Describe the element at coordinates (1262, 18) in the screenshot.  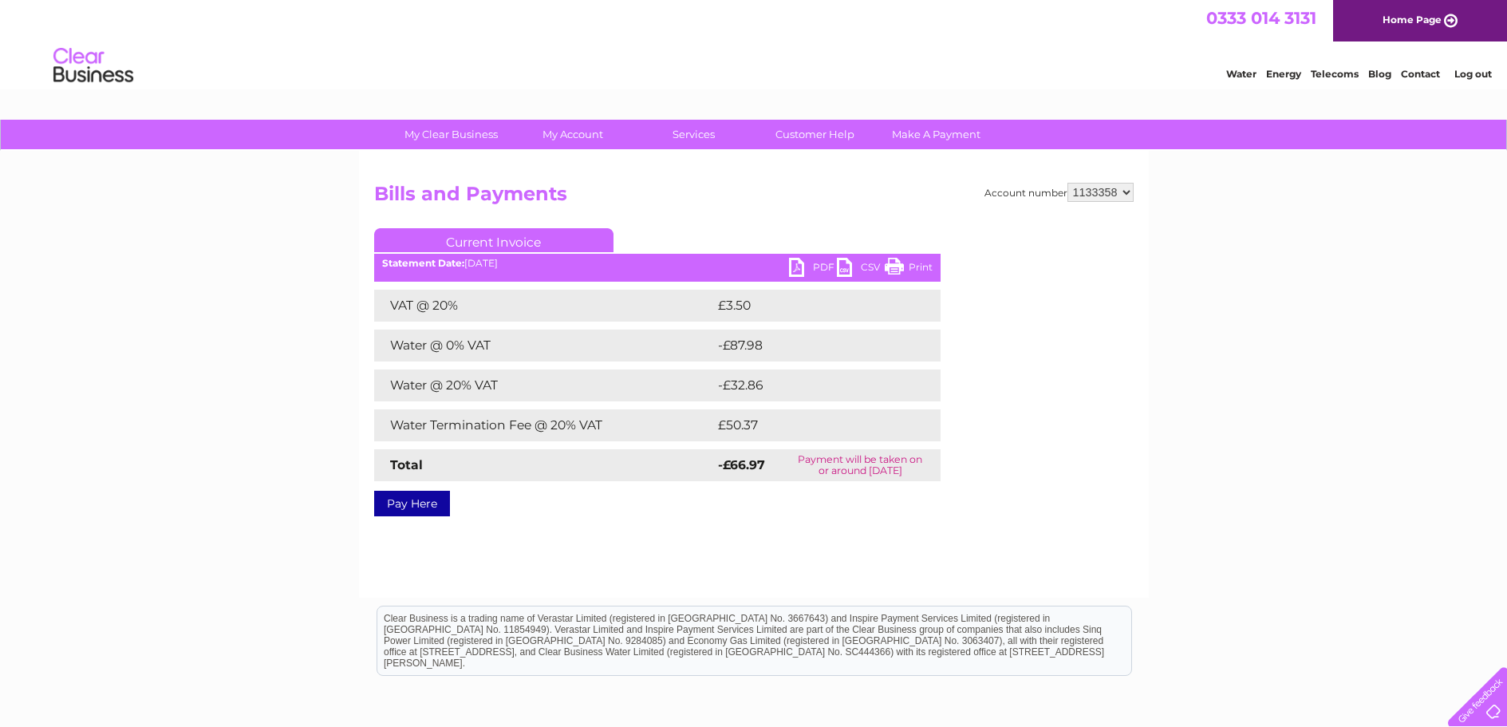
I see `span: 0333 014 3131` at that location.